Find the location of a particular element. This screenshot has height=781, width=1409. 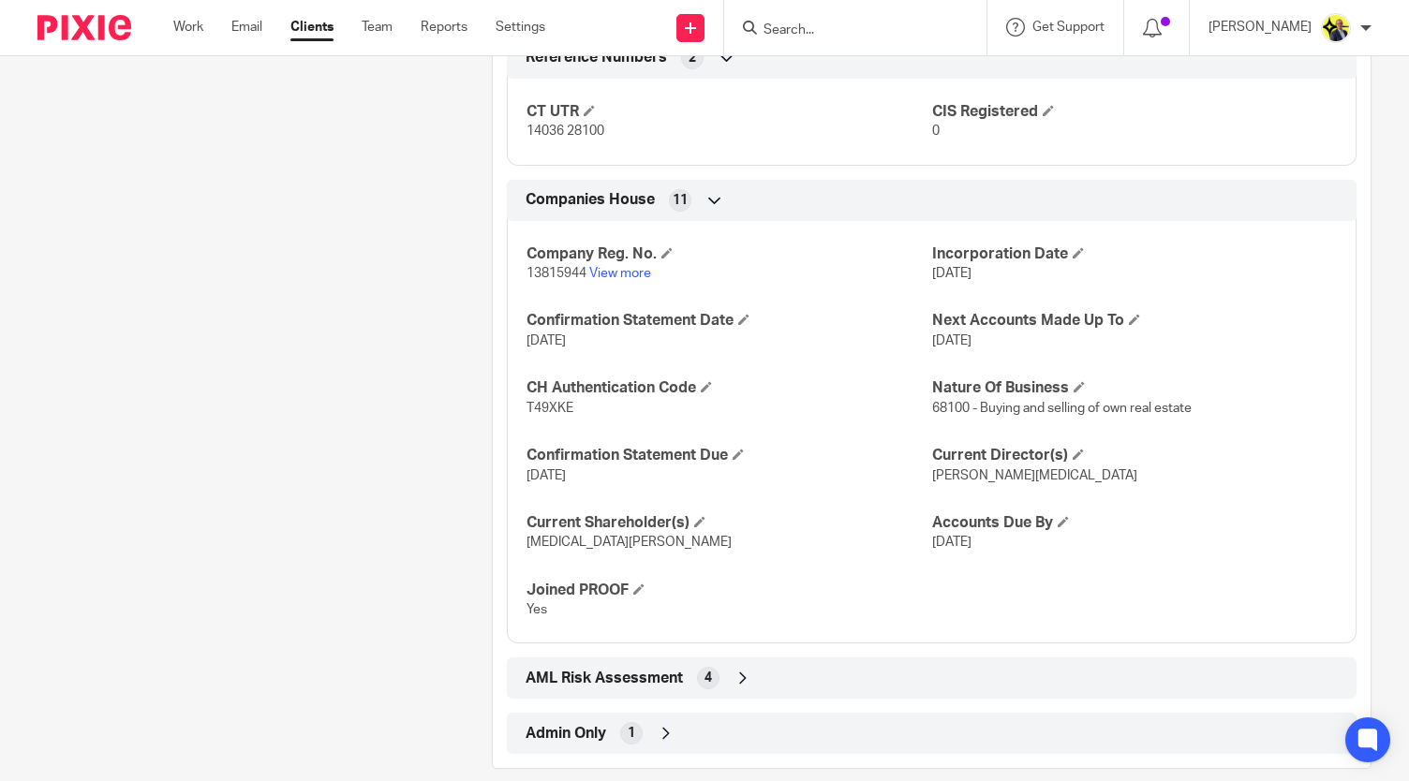

h4: Company Reg. No. is located at coordinates (729, 254).